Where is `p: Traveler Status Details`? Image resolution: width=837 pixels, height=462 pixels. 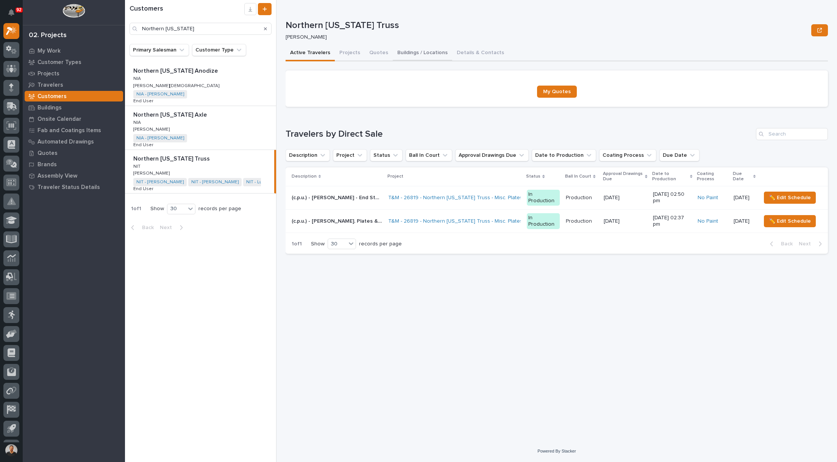 p: Traveler Status Details is located at coordinates (69, 187).